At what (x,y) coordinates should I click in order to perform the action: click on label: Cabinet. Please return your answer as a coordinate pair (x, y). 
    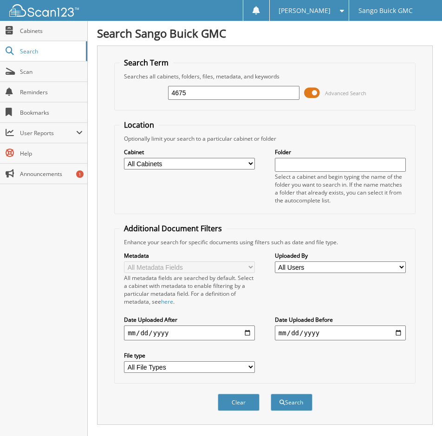
    Looking at the image, I should click on (189, 152).